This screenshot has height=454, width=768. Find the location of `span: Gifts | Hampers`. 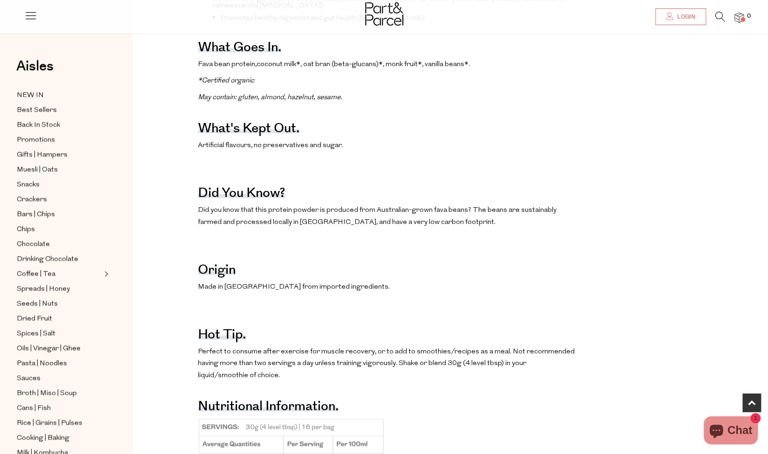

span: Gifts | Hampers is located at coordinates (42, 155).